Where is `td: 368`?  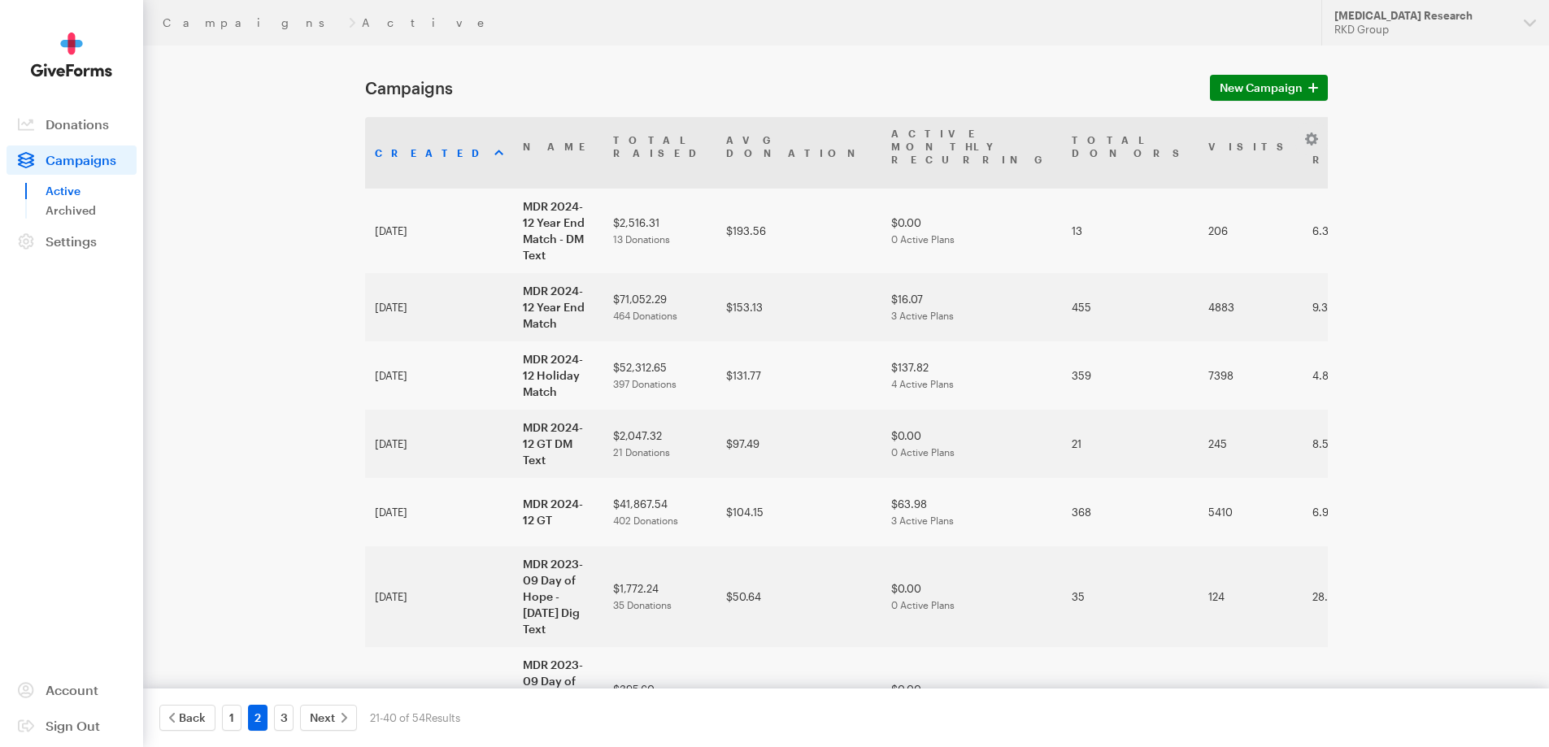 td: 368 is located at coordinates (1130, 512).